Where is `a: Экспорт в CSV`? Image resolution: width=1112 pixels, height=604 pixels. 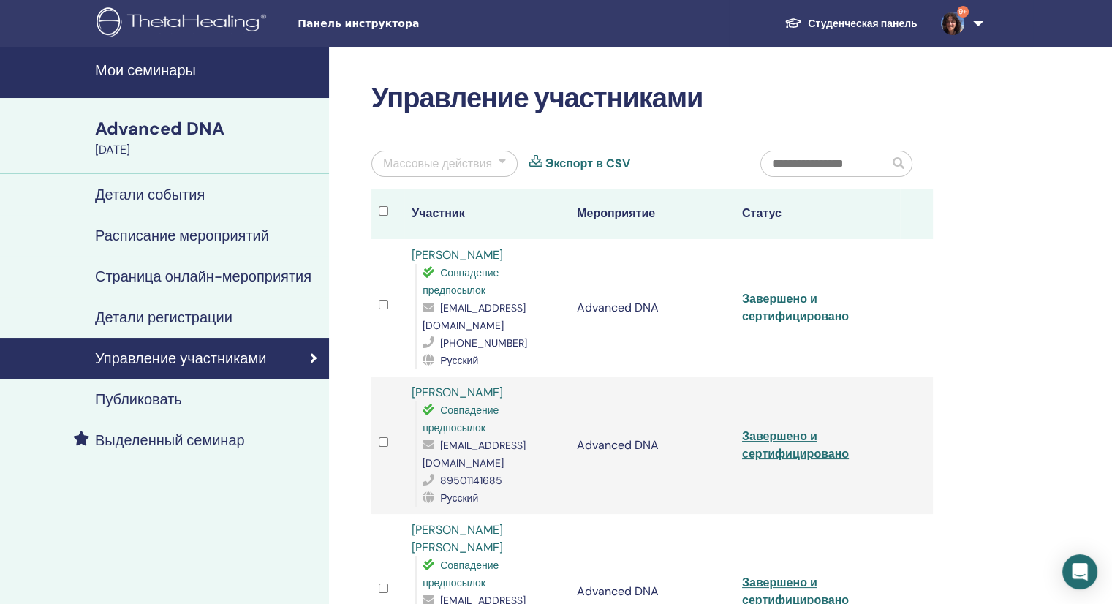
a: Экспорт в CSV is located at coordinates (588, 164).